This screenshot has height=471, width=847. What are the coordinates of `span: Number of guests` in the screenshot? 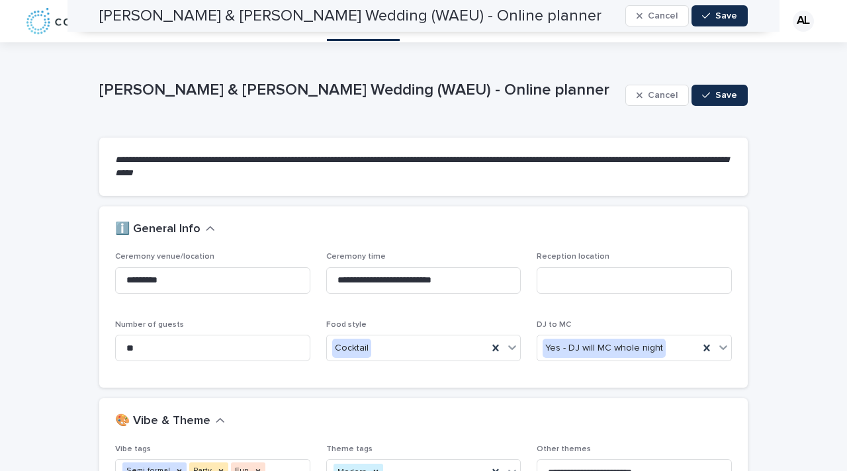 It's located at (150, 325).